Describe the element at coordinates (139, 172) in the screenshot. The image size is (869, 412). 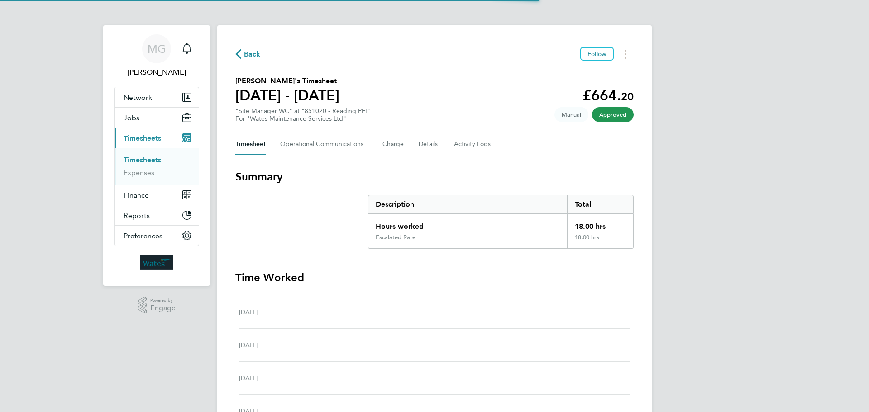
I see `a: Expenses` at that location.